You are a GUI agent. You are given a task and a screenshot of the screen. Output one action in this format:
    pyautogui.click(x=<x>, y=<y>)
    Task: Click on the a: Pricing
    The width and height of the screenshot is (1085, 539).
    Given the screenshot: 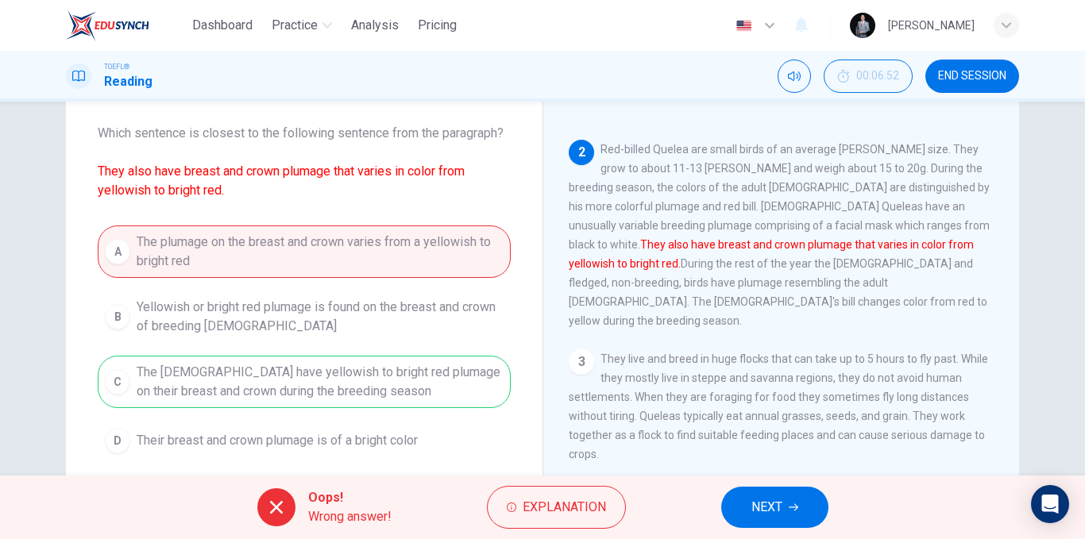 What is the action you would take?
    pyautogui.click(x=437, y=25)
    